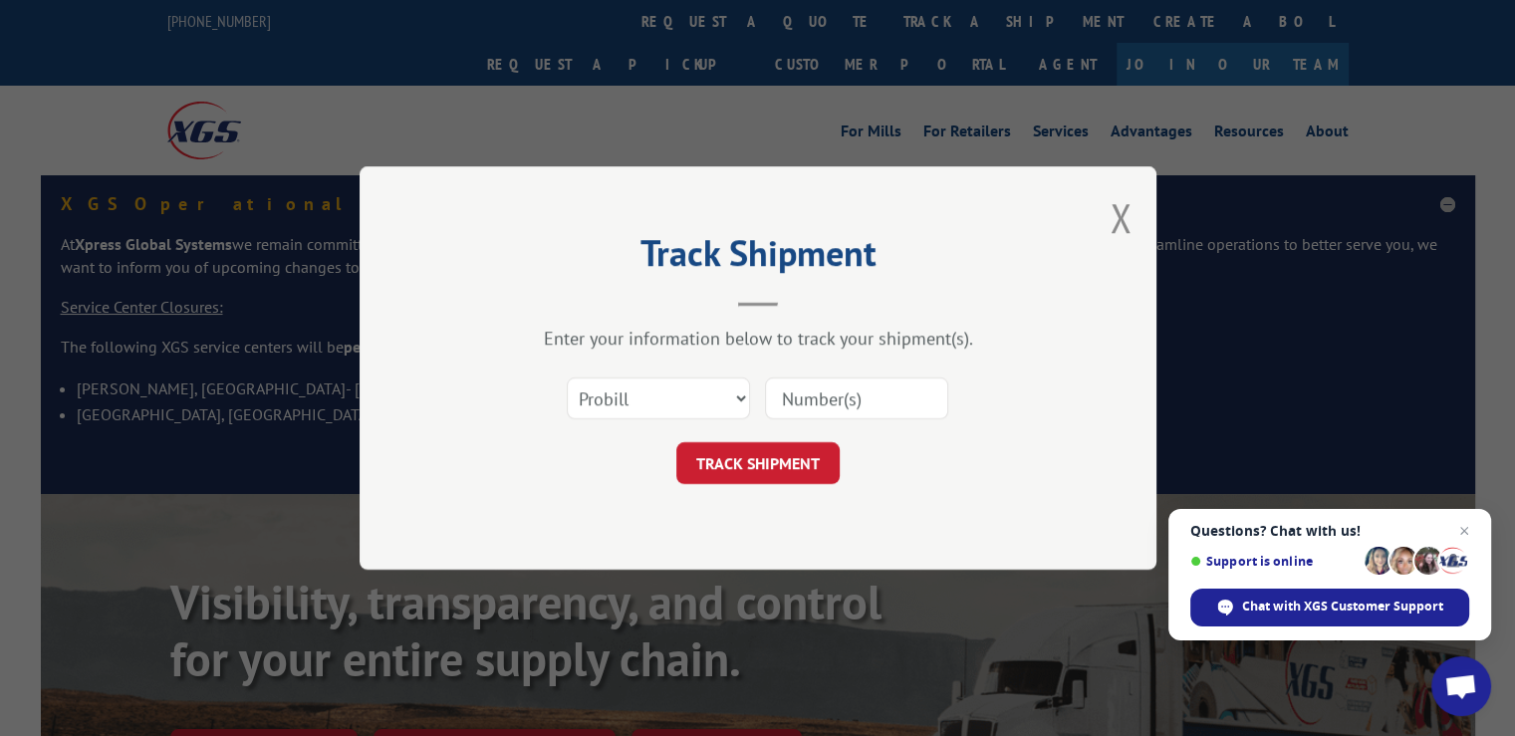 This screenshot has width=1515, height=736. I want to click on button: Close modal, so click(1120, 217).